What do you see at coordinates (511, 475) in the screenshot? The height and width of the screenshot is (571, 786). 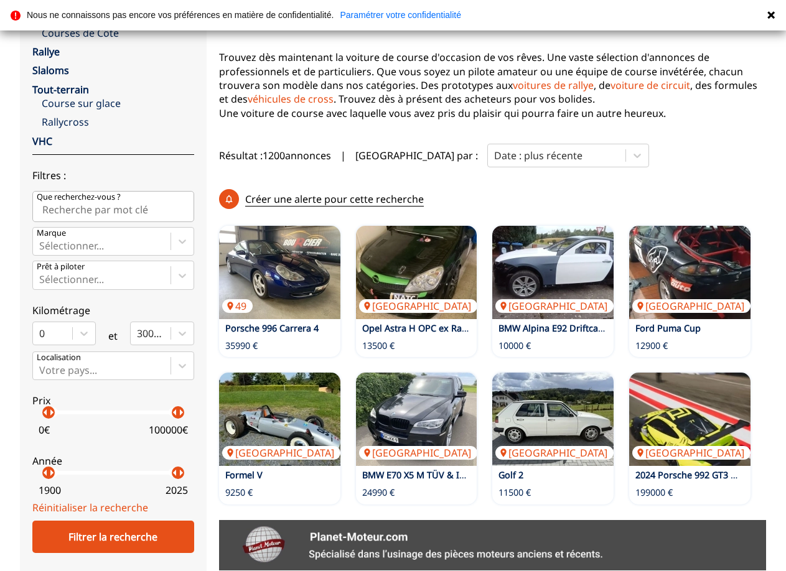 I see `a: Golf 2` at bounding box center [511, 475].